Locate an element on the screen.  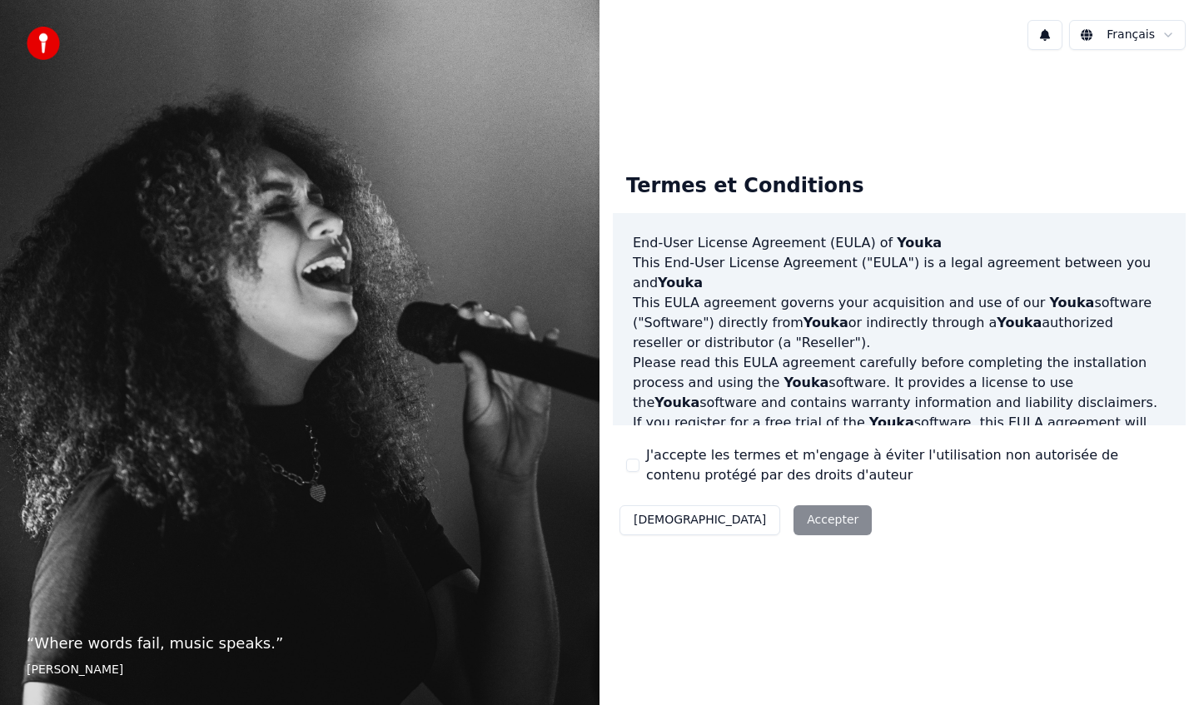
h3: End-User License Agreement (EULA) of is located at coordinates (899, 243).